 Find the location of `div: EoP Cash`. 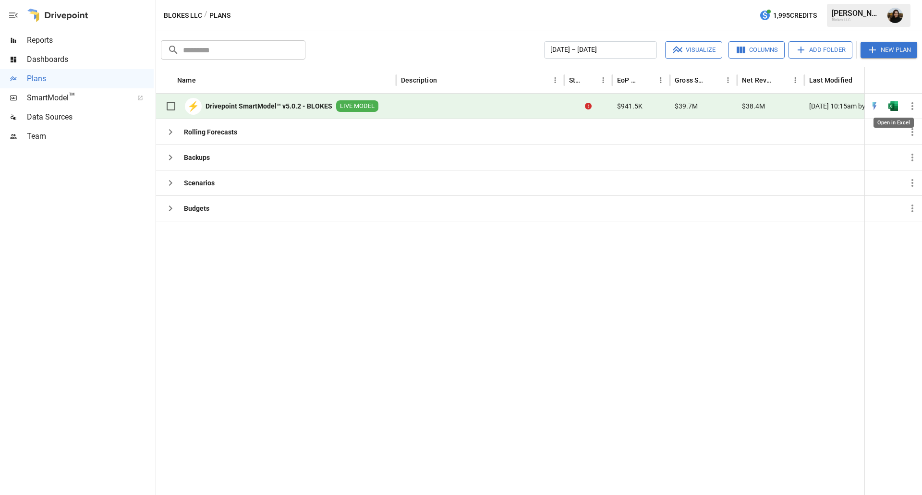

div: EoP Cash is located at coordinates (628, 80).